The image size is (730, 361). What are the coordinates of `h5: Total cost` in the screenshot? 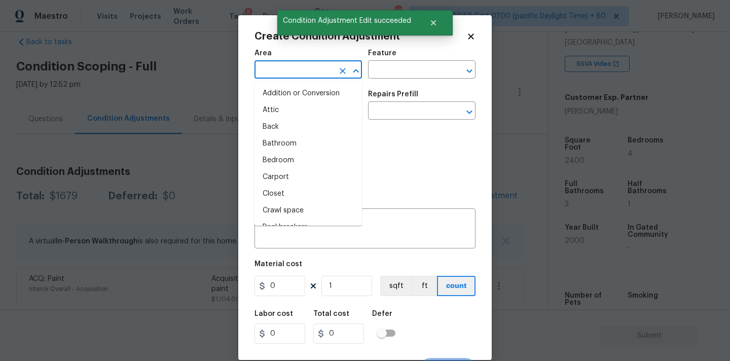 It's located at (331, 314).